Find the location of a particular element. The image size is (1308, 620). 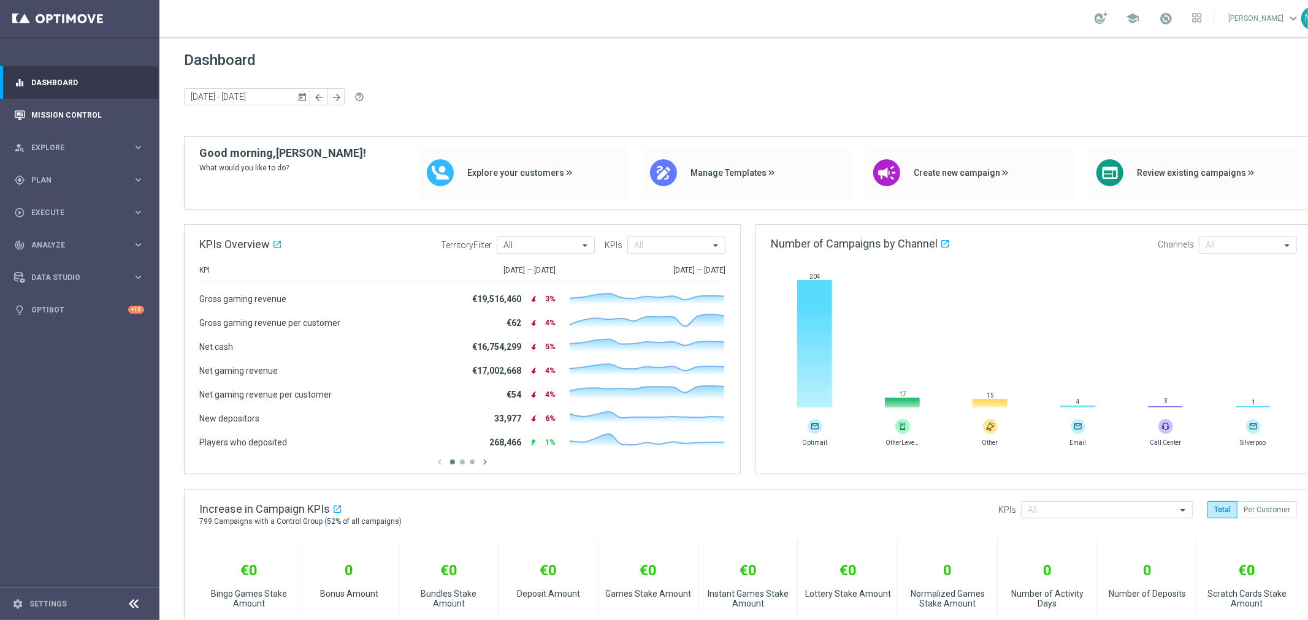

button: equalizer Dashboard is located at coordinates (79, 83).